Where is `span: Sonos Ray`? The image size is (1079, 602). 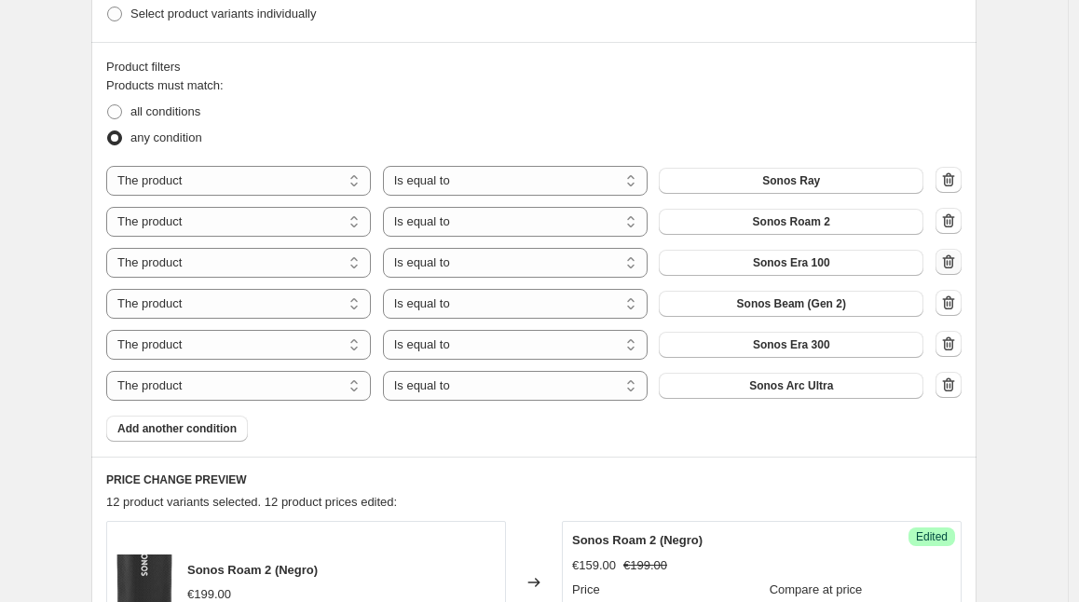
span: Sonos Ray is located at coordinates (791, 181).